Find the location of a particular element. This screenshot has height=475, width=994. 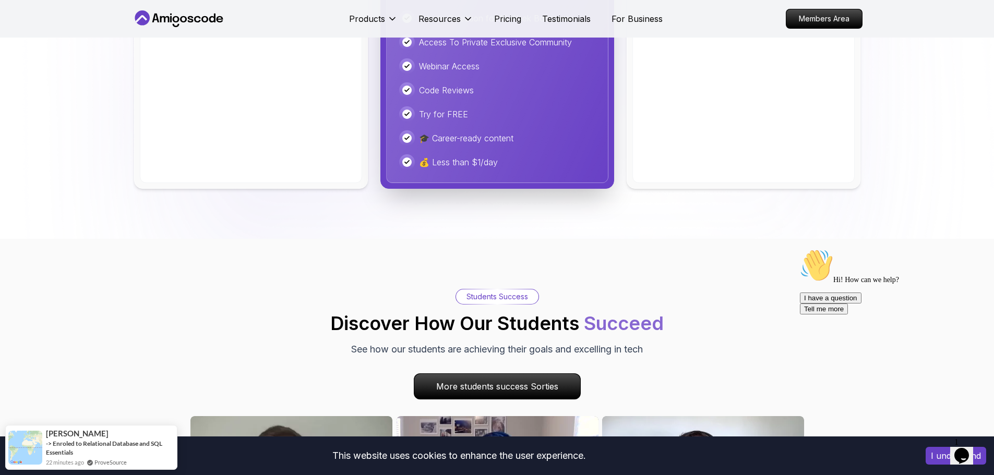

img: :wave: is located at coordinates (21, 21).